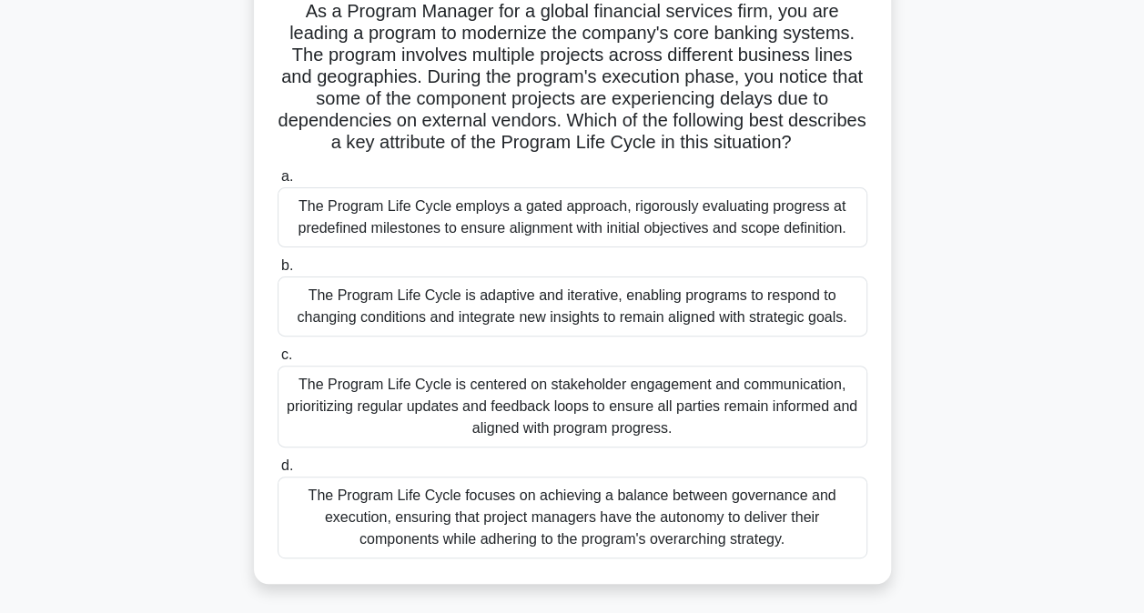  Describe the element at coordinates (287, 176) in the screenshot. I see `span: a.` at that location.